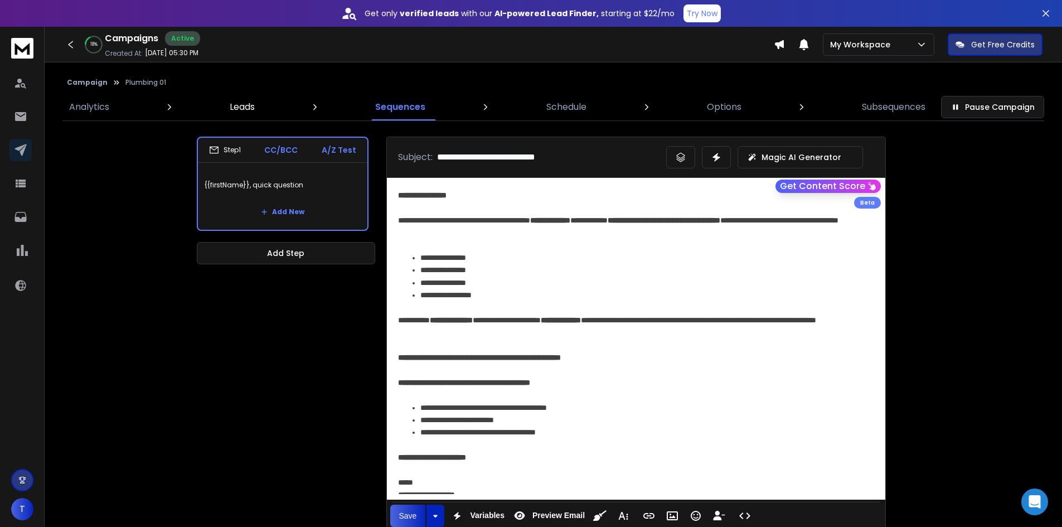 This screenshot has width=1062, height=527. Describe the element at coordinates (429, 13) in the screenshot. I see `strong: verified leads` at that location.